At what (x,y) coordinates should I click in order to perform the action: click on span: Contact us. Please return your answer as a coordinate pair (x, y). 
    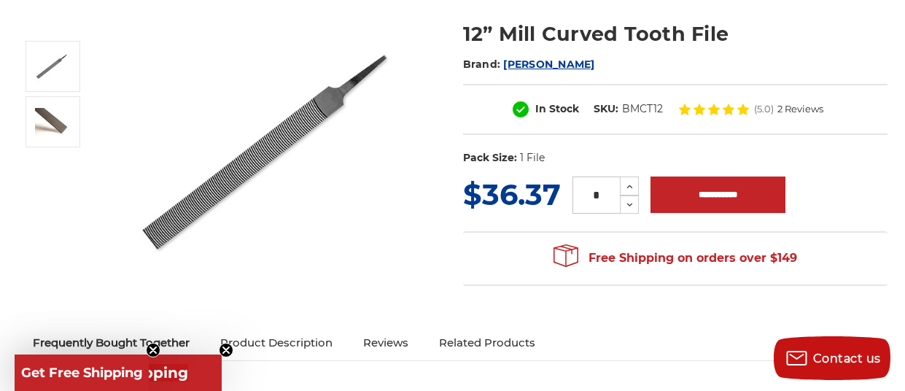
    Looking at the image, I should click on (846, 358).